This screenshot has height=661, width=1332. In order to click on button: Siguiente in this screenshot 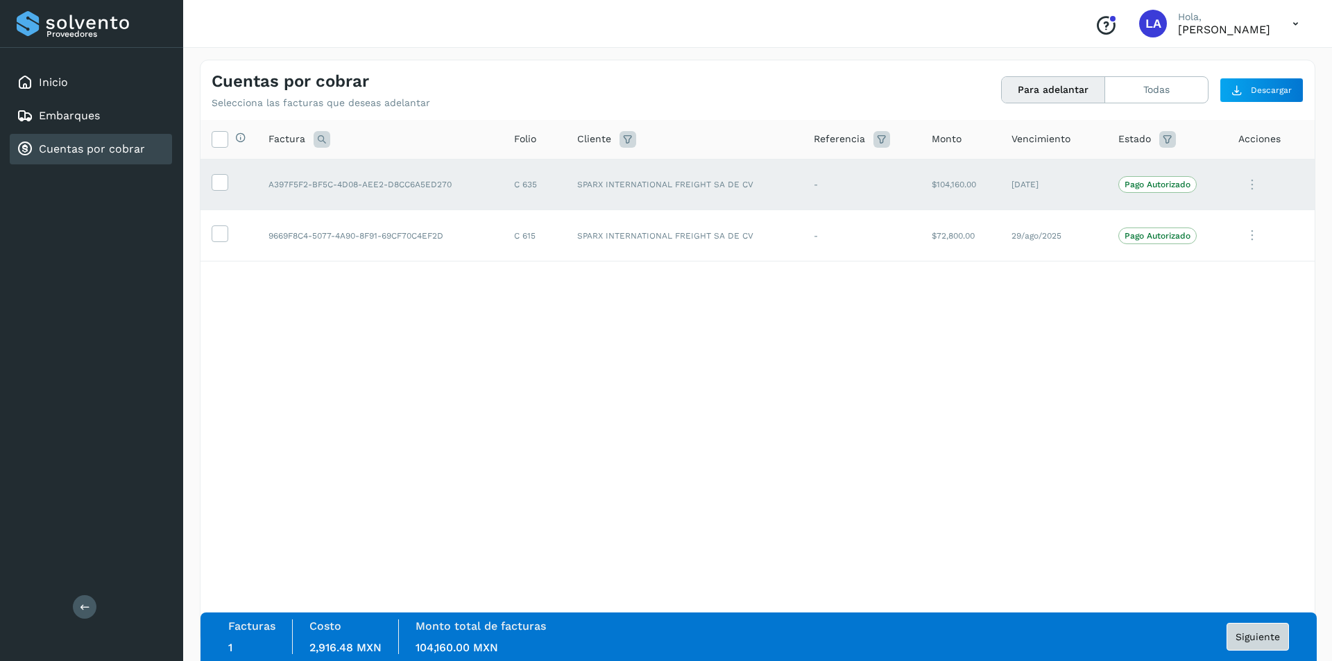, I will do `click(1258, 637)`.